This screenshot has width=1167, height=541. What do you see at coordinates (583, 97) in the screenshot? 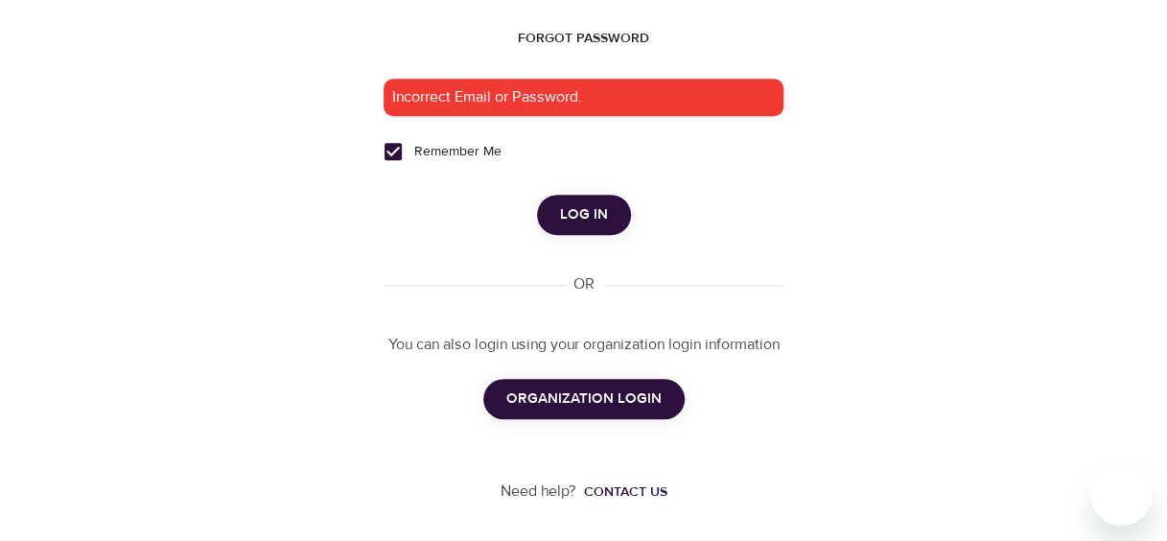
I see `div: Incorrect Email or Password.` at bounding box center [583, 97].